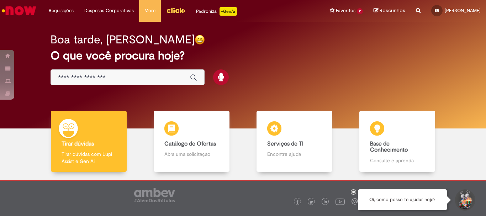 The width and height of the screenshot is (486, 216). What do you see at coordinates (465, 200) in the screenshot?
I see `button: Iniciar Conversa de Suporte` at bounding box center [465, 200].